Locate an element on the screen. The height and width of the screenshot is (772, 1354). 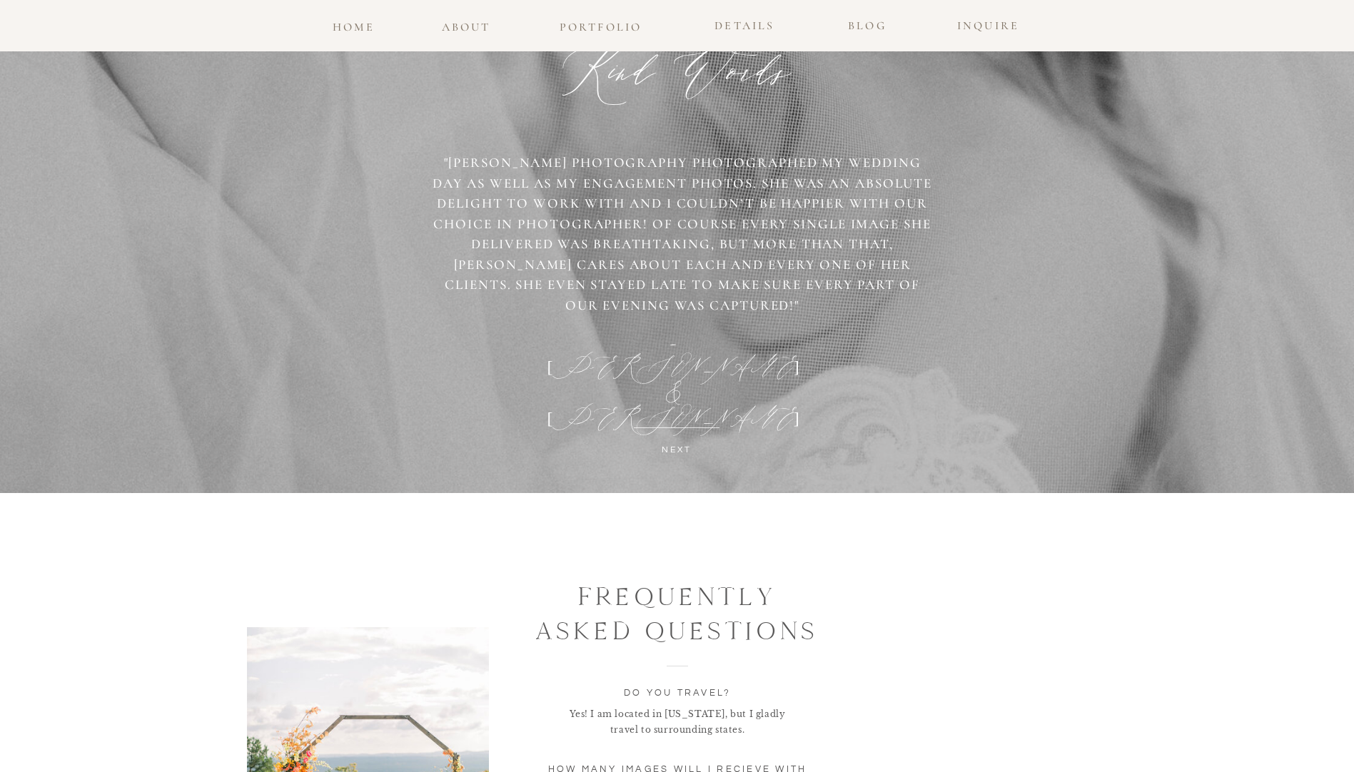
h3: details is located at coordinates (745, 26).